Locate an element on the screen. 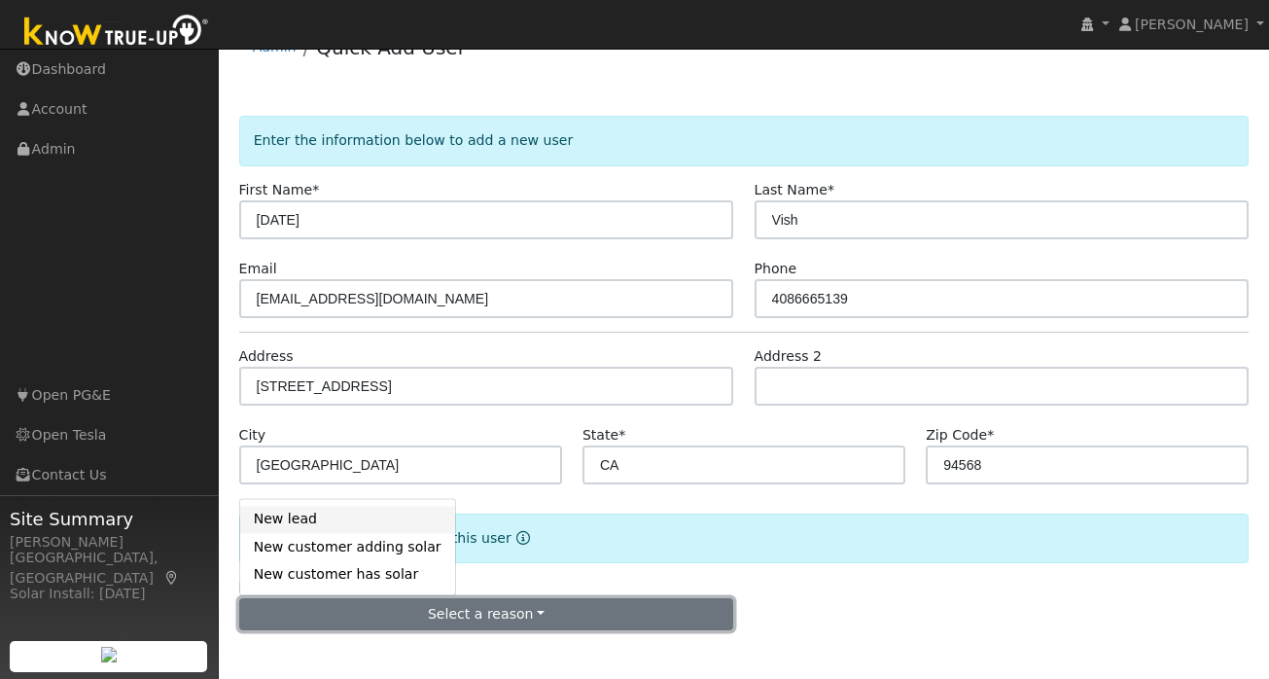 The width and height of the screenshot is (1269, 679). a: New customer adding solar is located at coordinates (347, 546).